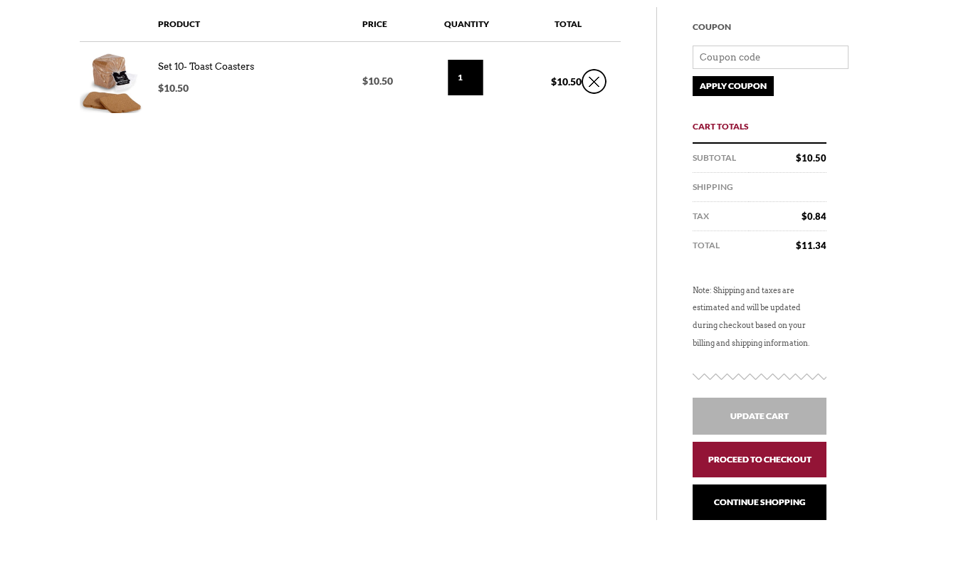 Image resolution: width=956 pixels, height=567 pixels. I want to click on th: Subtotal, so click(720, 158).